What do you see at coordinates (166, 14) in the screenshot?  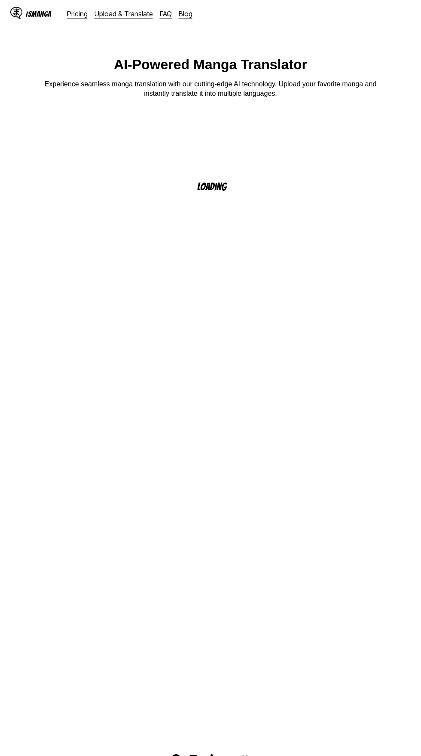 I see `a: FAQ` at bounding box center [166, 14].